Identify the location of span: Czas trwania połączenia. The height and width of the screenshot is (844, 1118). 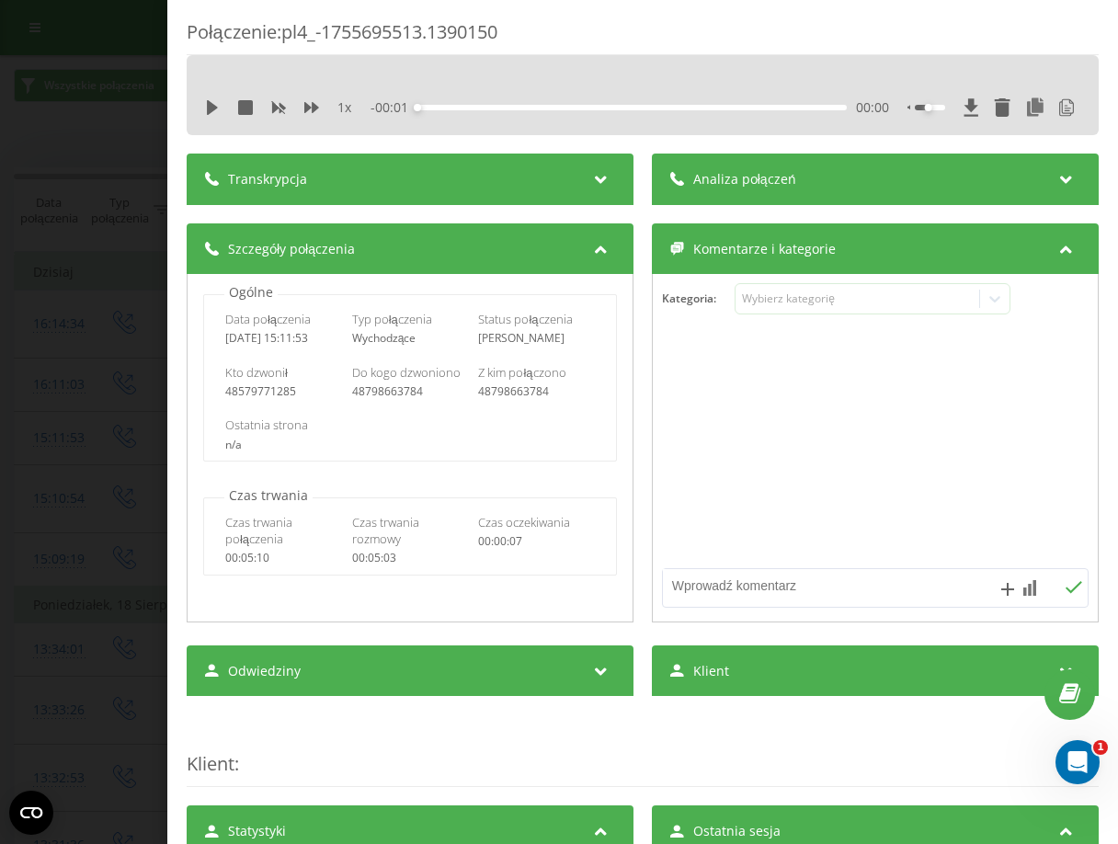
(283, 531).